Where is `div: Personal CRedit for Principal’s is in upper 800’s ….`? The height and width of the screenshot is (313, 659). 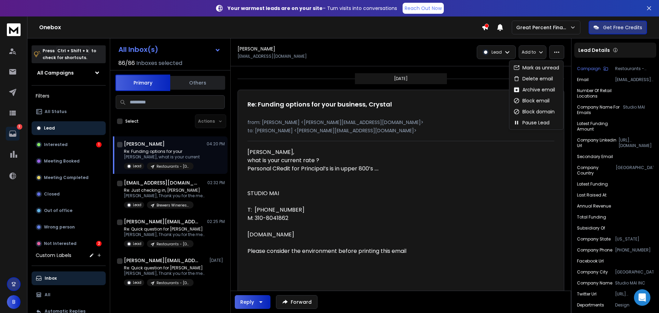
div: Personal CRedit for Principal’s is in upper 800’s …. is located at coordinates (347, 168).